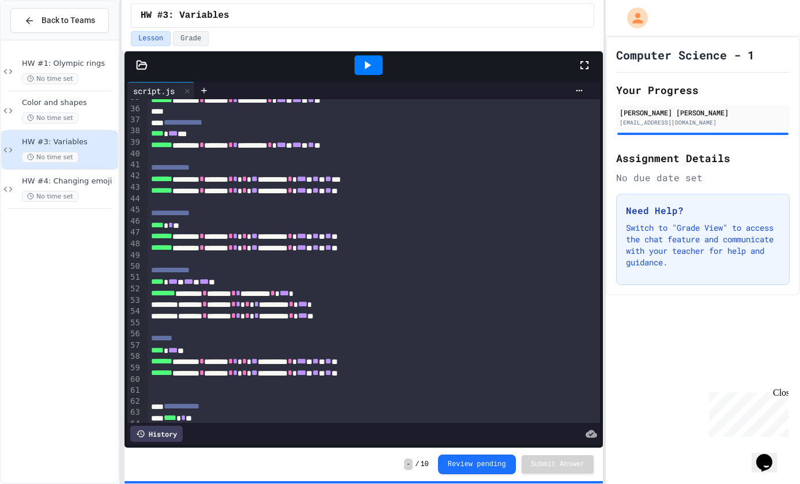 The height and width of the screenshot is (484, 800). I want to click on div: History, so click(156, 433).